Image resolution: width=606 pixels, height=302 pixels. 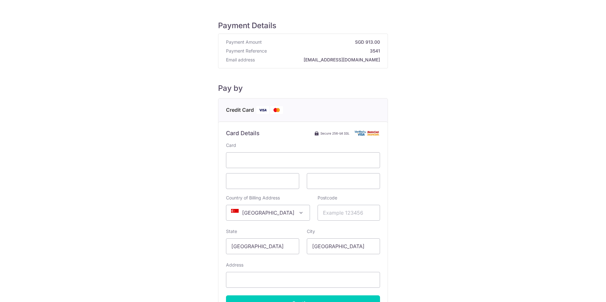 What do you see at coordinates (240, 60) in the screenshot?
I see `span: Email address` at bounding box center [240, 60].